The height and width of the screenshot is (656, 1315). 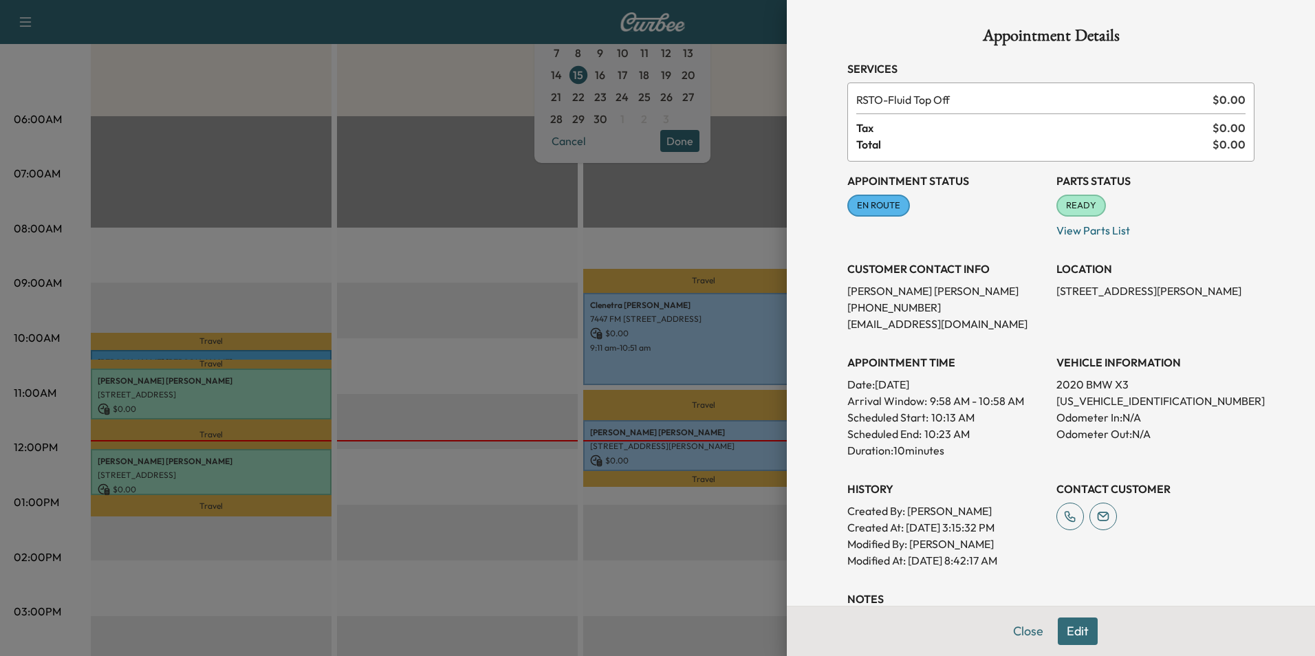 I want to click on p: Odometer In: N/A, so click(x=1155, y=417).